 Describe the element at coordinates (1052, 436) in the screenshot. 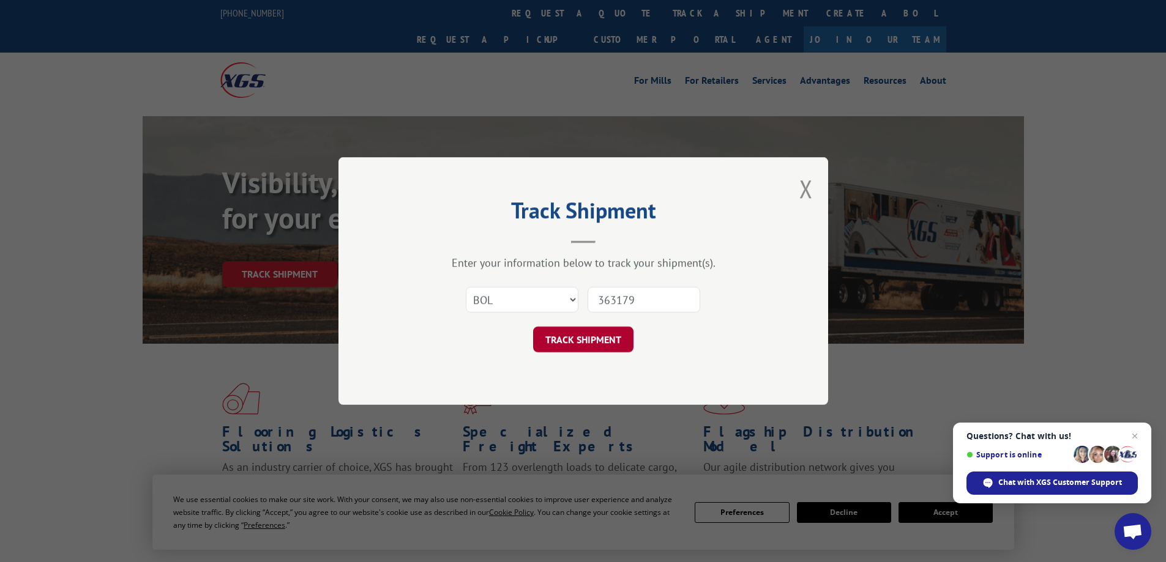

I see `span: Questions? Chat with us!` at that location.